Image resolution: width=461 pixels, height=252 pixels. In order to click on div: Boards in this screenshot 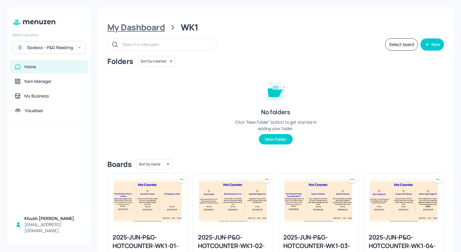, I will do `click(119, 164)`.